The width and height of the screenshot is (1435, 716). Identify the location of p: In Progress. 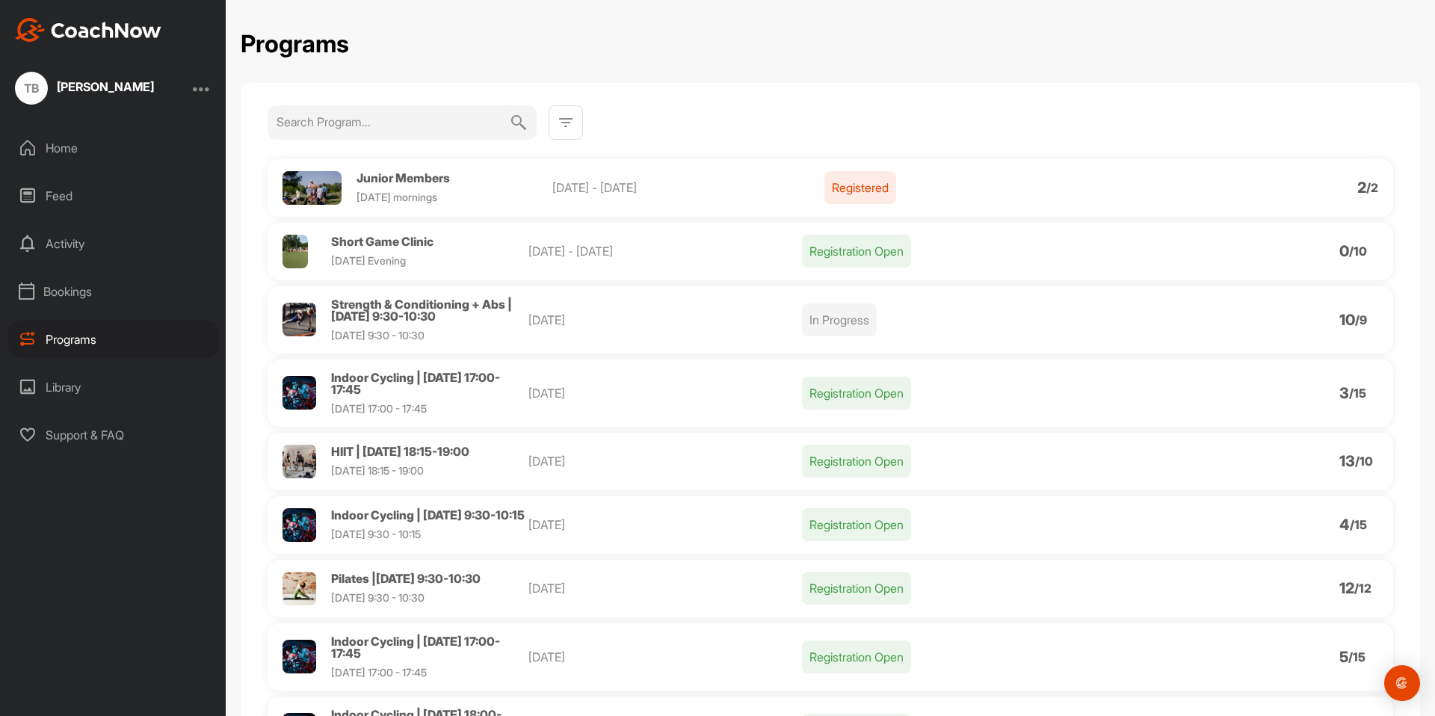
(839, 320).